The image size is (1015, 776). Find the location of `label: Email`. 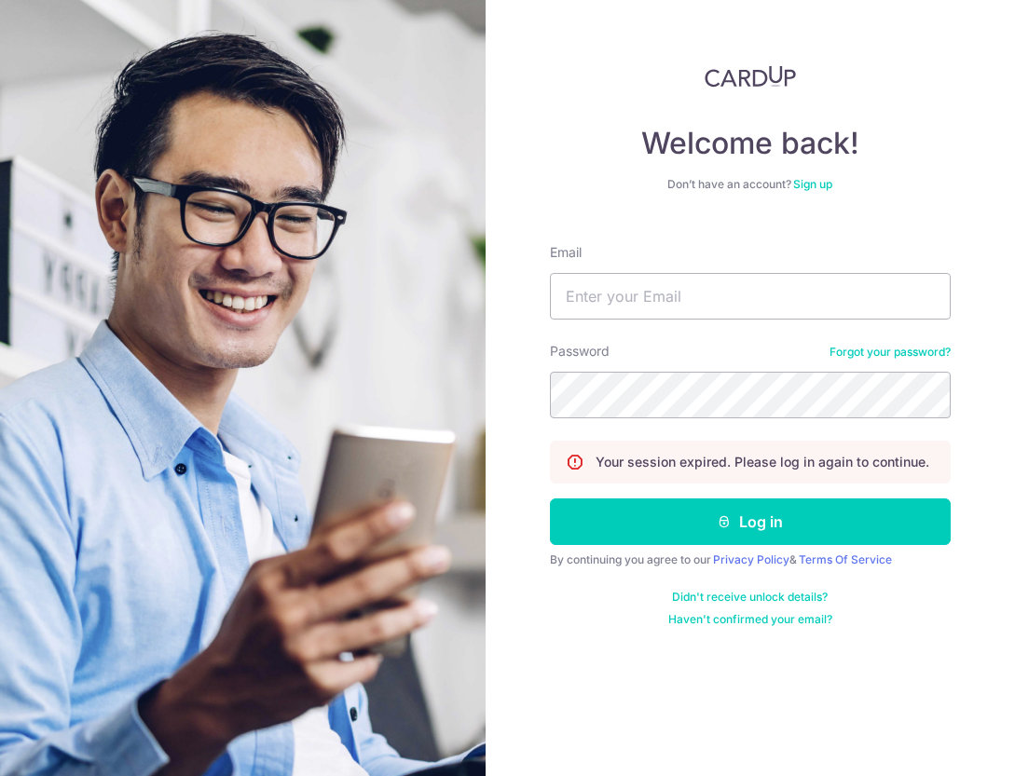

label: Email is located at coordinates (566, 253).